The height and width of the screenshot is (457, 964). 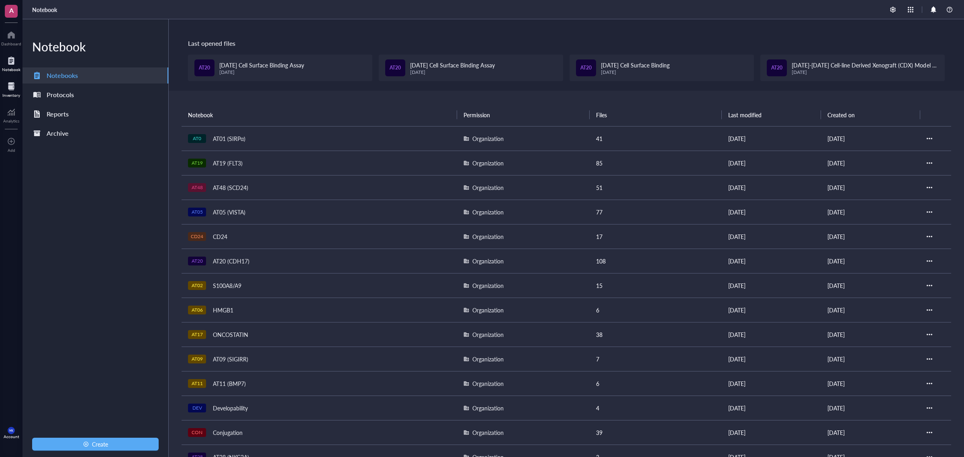 I want to click on div: Reports, so click(x=57, y=114).